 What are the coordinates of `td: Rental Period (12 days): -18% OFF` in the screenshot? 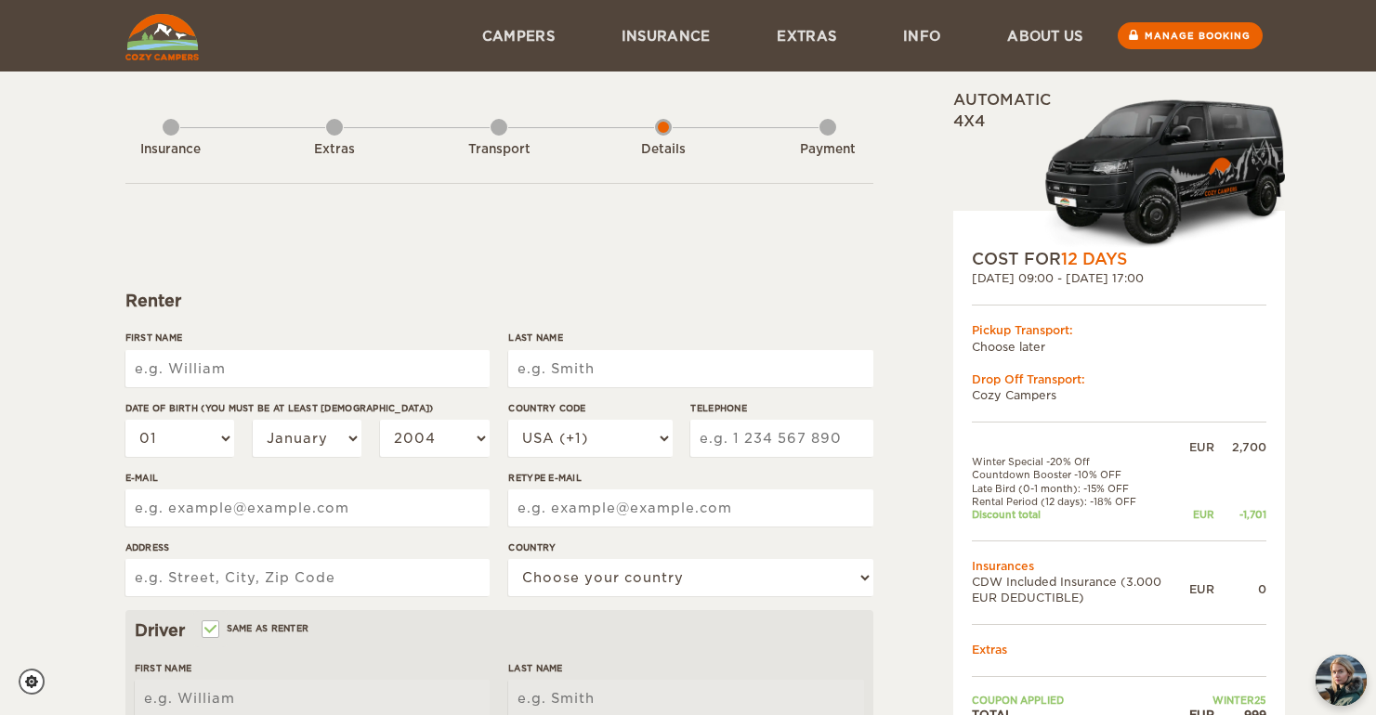 It's located at (1080, 502).